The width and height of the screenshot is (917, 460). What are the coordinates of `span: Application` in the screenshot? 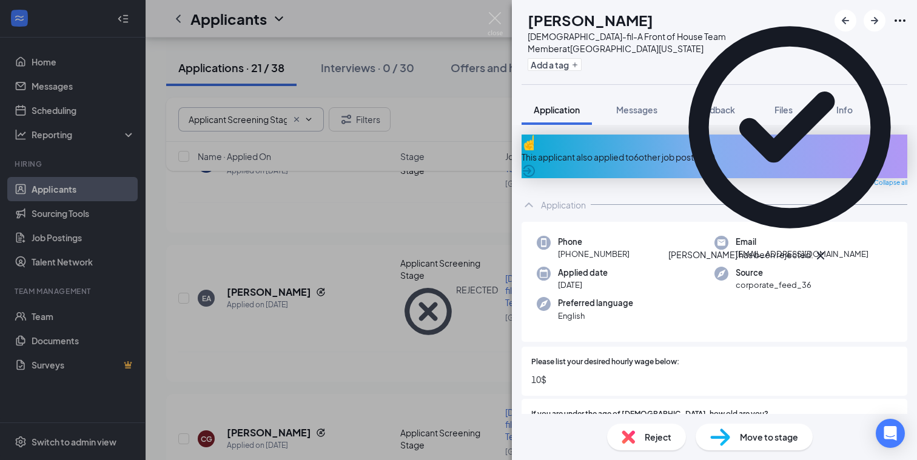 It's located at (557, 110).